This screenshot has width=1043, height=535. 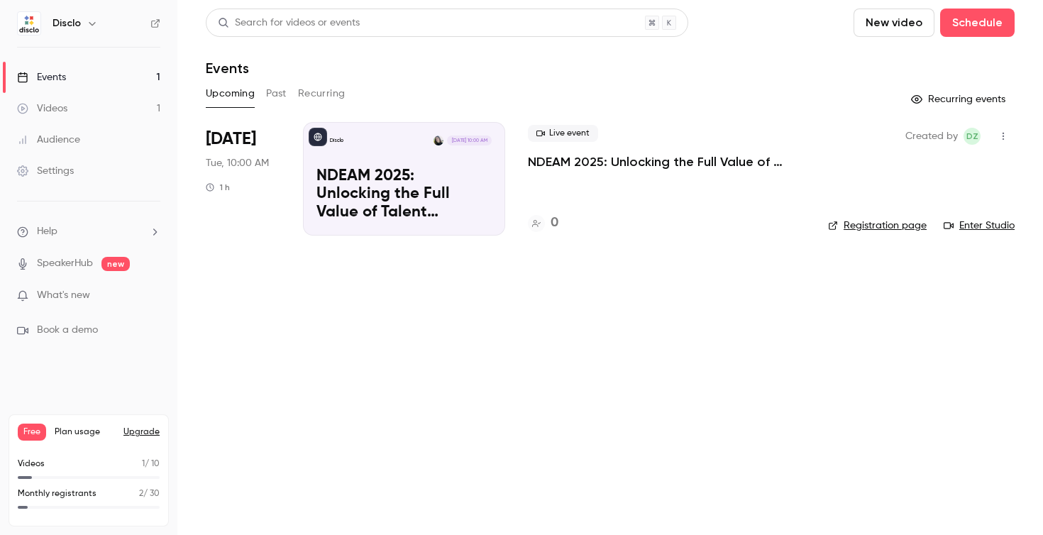 I want to click on a: Registration page, so click(x=877, y=226).